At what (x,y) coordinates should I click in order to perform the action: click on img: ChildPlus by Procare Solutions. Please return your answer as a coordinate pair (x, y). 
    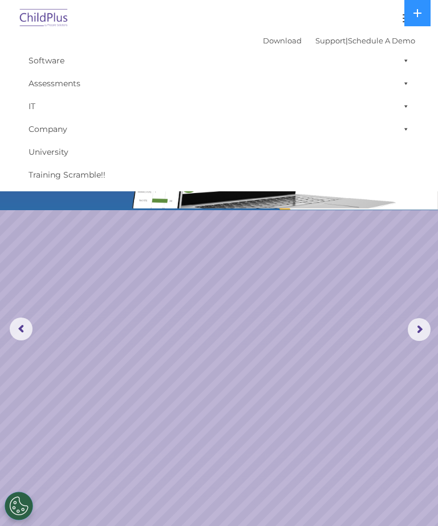
    Looking at the image, I should click on (44, 18).